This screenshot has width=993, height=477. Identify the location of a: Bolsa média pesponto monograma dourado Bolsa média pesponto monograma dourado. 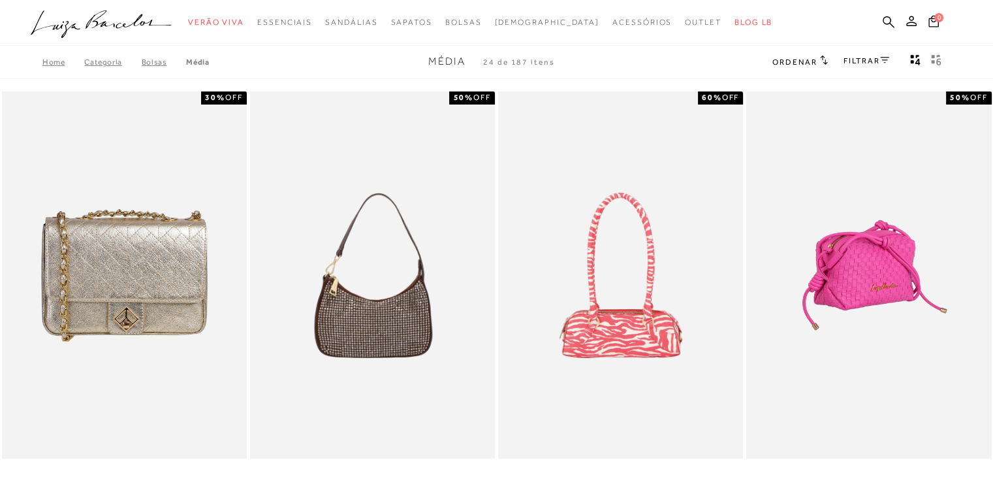
(124, 275).